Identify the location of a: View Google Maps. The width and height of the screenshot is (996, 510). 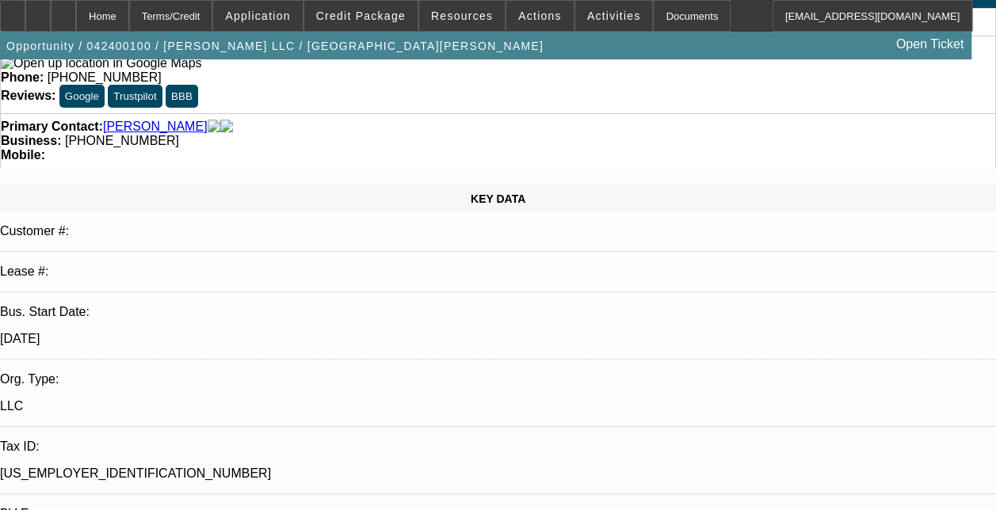
(101, 63).